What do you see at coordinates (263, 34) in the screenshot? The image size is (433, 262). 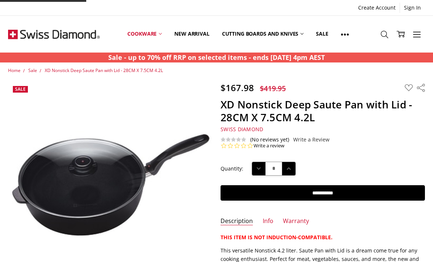 I see `a: Cutting boards and knives` at bounding box center [263, 34].